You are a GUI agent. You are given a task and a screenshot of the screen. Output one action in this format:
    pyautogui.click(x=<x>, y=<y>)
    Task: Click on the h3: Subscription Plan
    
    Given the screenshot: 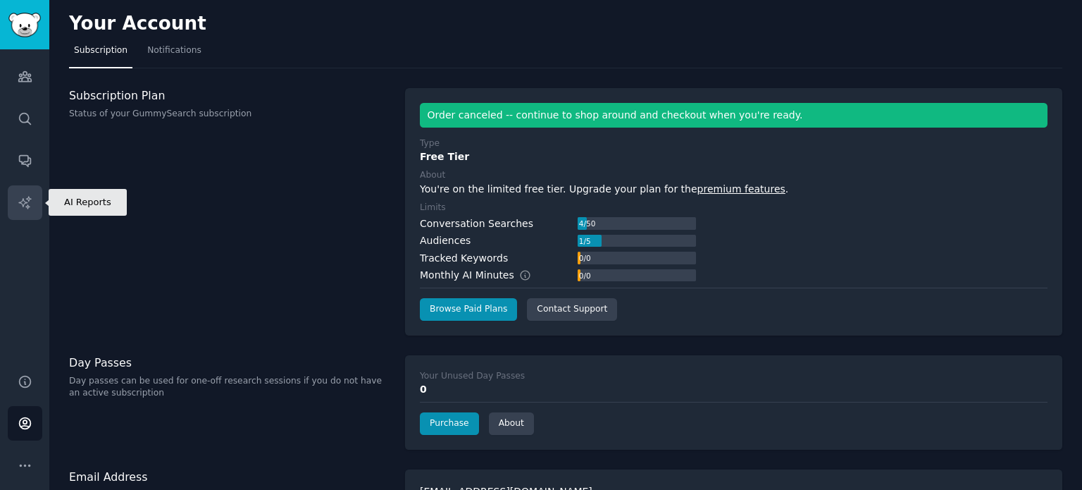 What is the action you would take?
    pyautogui.click(x=230, y=95)
    